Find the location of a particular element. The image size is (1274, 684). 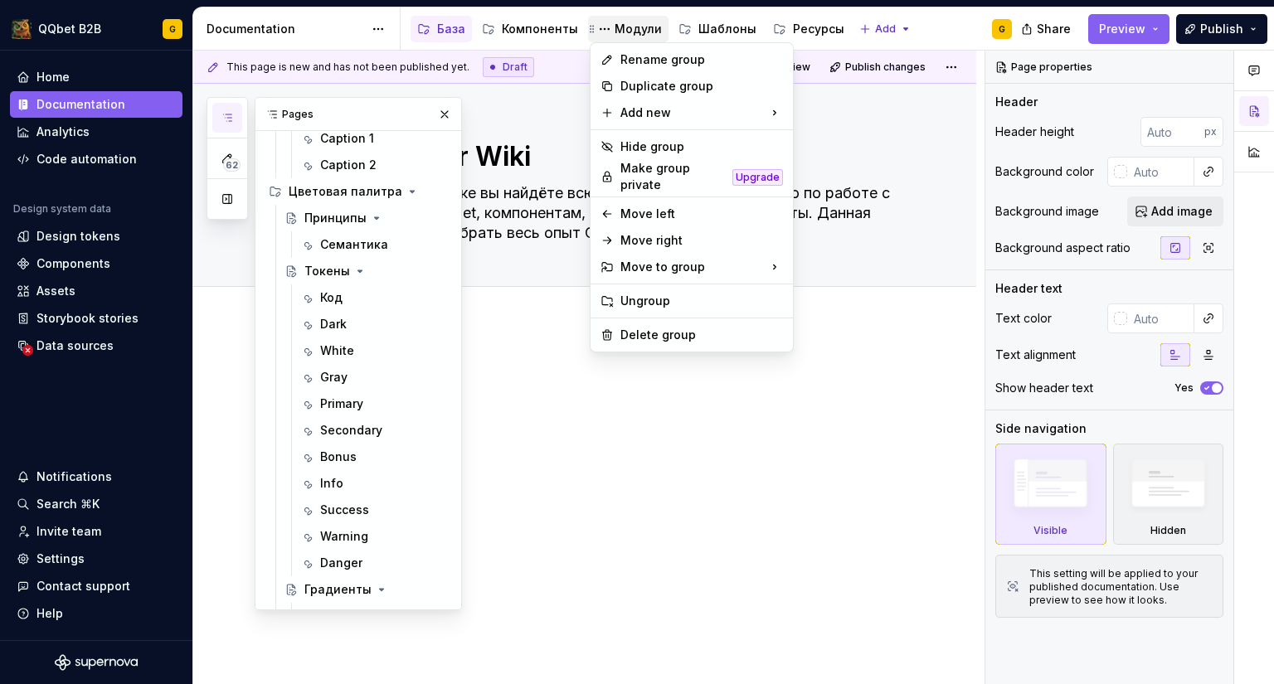

div: Move to group is located at coordinates (692, 267).